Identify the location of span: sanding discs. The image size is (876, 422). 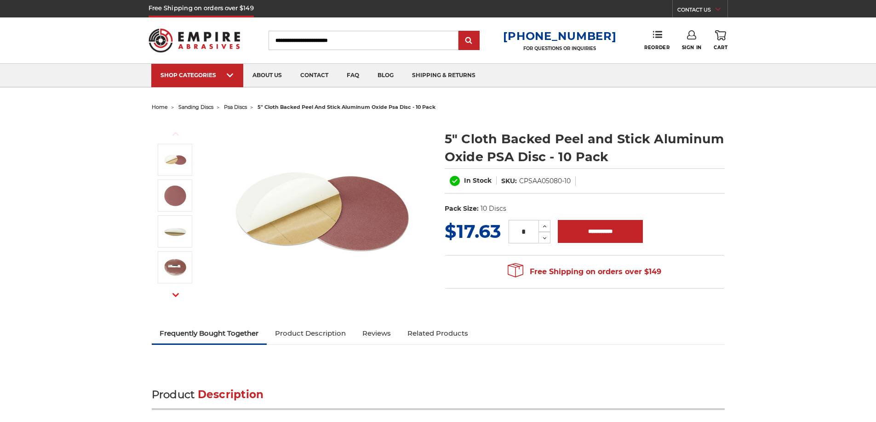
(196, 107).